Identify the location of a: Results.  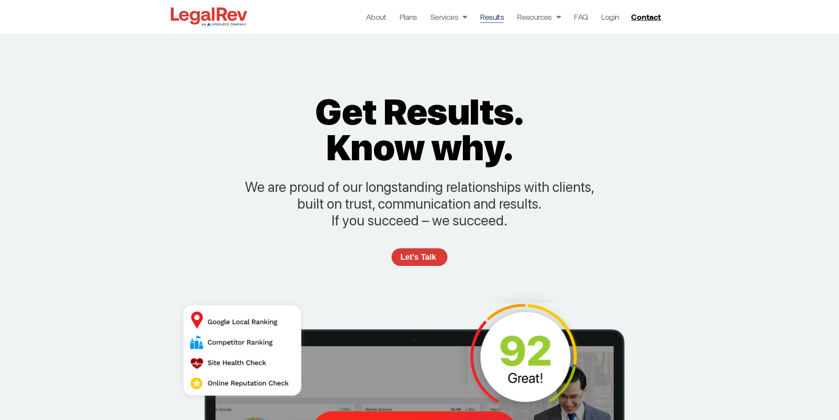
(492, 17).